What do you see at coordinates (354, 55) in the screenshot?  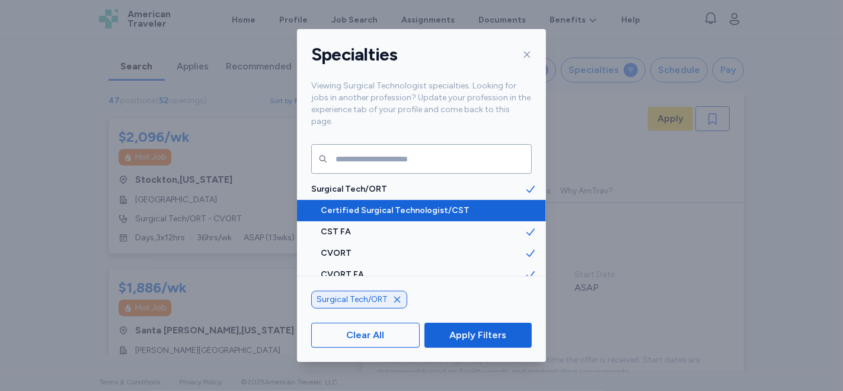 I see `h1: Specialties` at bounding box center [354, 55].